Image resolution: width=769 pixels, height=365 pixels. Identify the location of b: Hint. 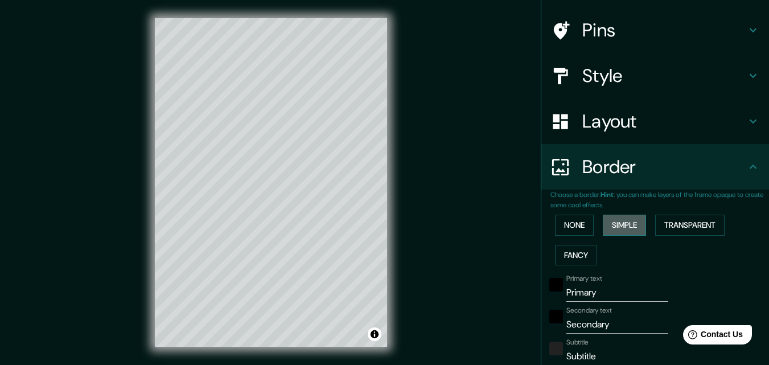
(607, 195).